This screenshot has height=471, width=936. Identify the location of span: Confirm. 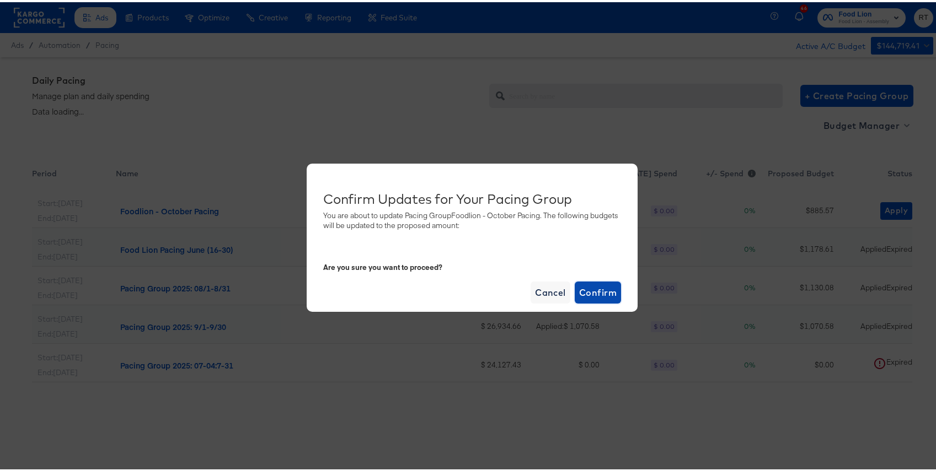
(598, 291).